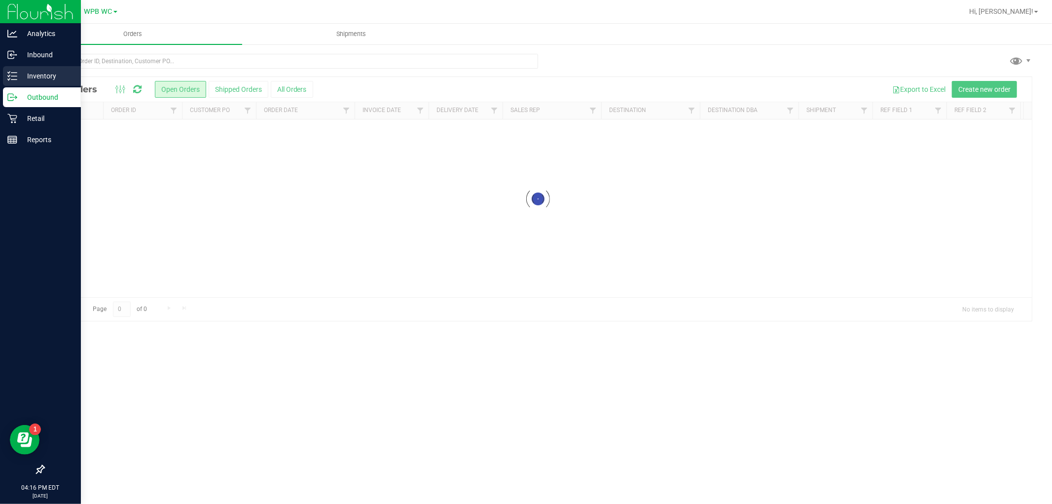  What do you see at coordinates (12, 55) in the screenshot?
I see `inline-svg: Inbound` at bounding box center [12, 55].